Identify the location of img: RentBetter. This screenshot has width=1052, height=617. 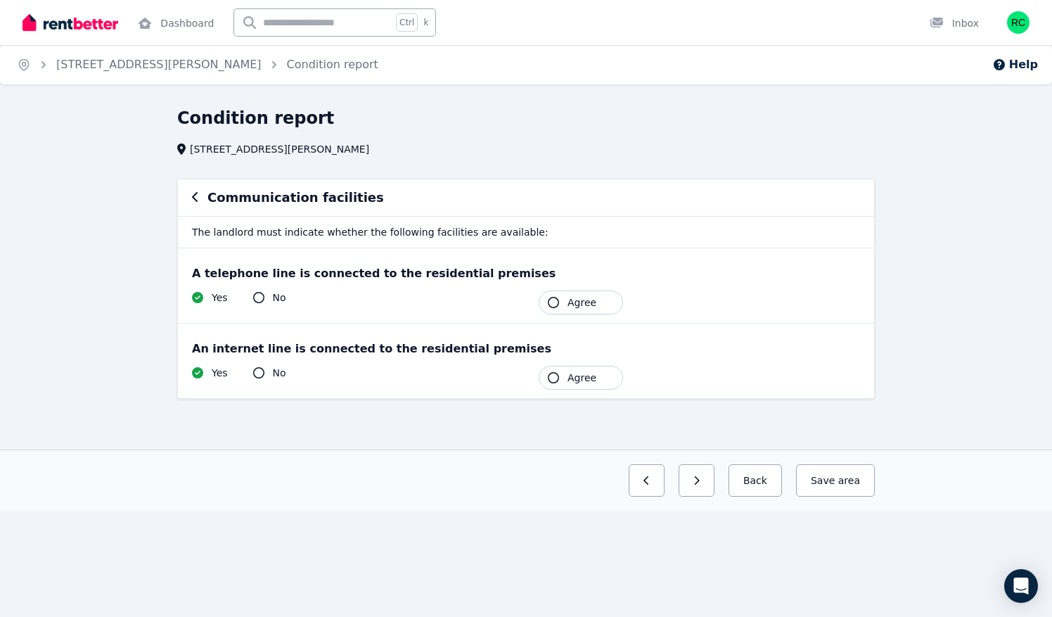
(70, 22).